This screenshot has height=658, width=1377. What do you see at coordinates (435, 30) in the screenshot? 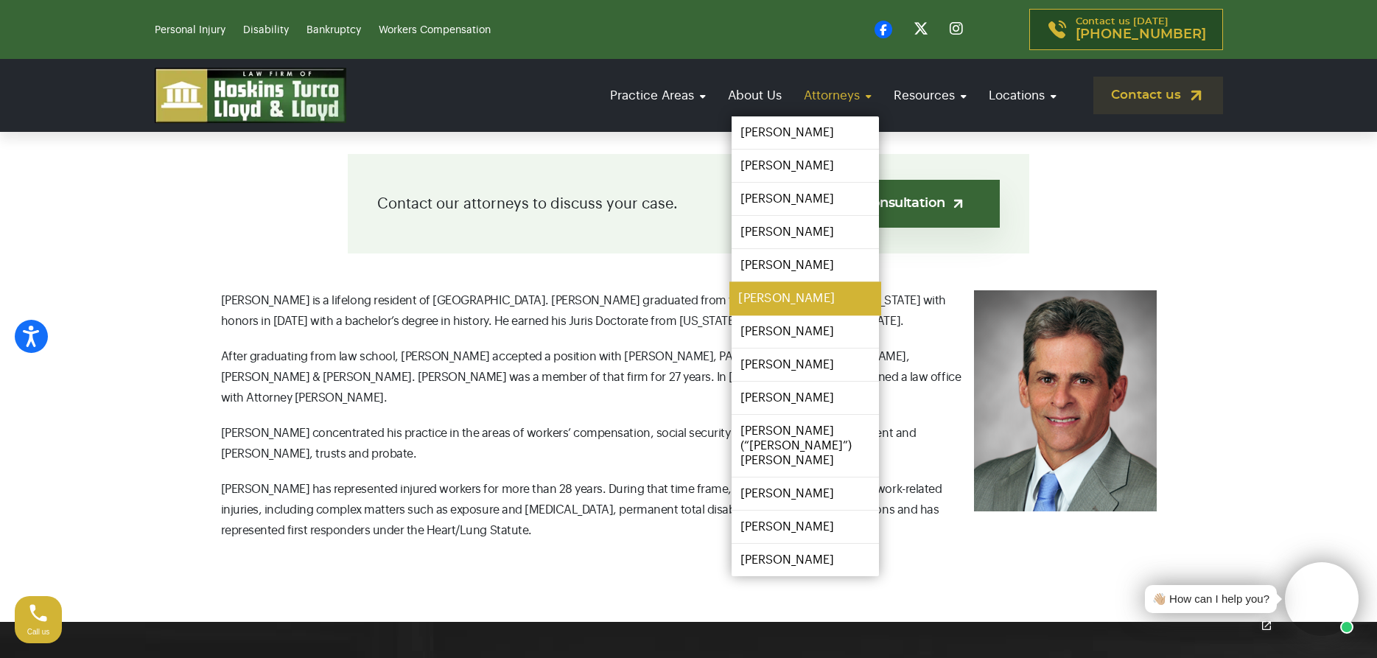
I see `a: Workers Compensation` at bounding box center [435, 30].